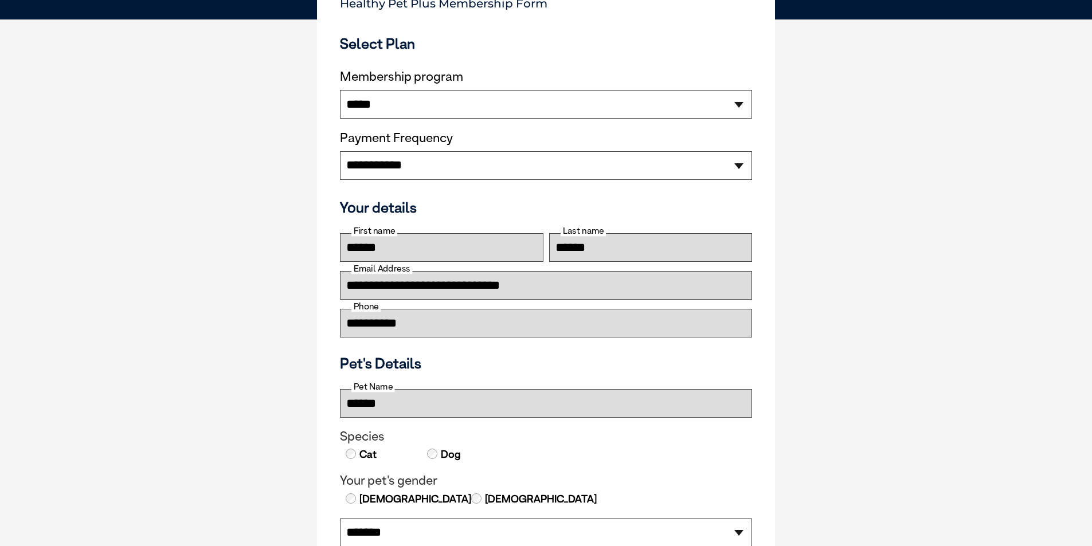 This screenshot has width=1092, height=546. What do you see at coordinates (382, 269) in the screenshot?
I see `label: Email Address` at bounding box center [382, 269].